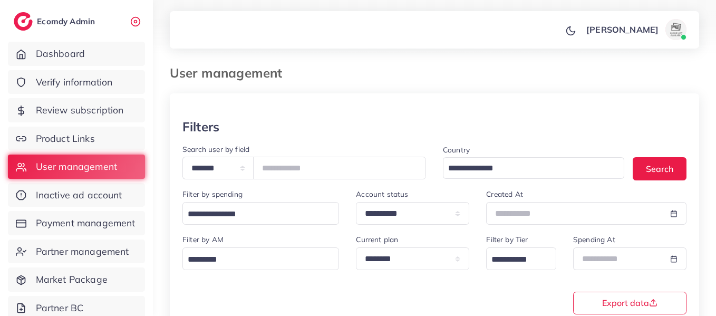 The height and width of the screenshot is (316, 716). What do you see at coordinates (60, 54) in the screenshot?
I see `span: Dashboard` at bounding box center [60, 54].